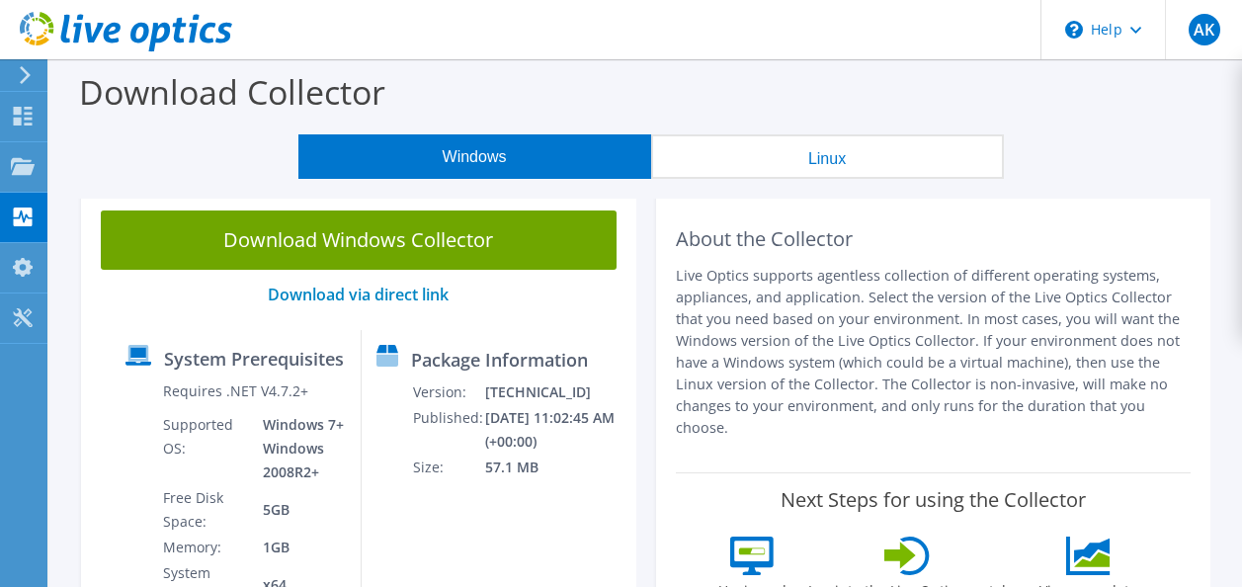 The height and width of the screenshot is (587, 1242). Describe the element at coordinates (296, 449) in the screenshot. I see `td: Windows 7+ Windows 2008R2+` at that location.